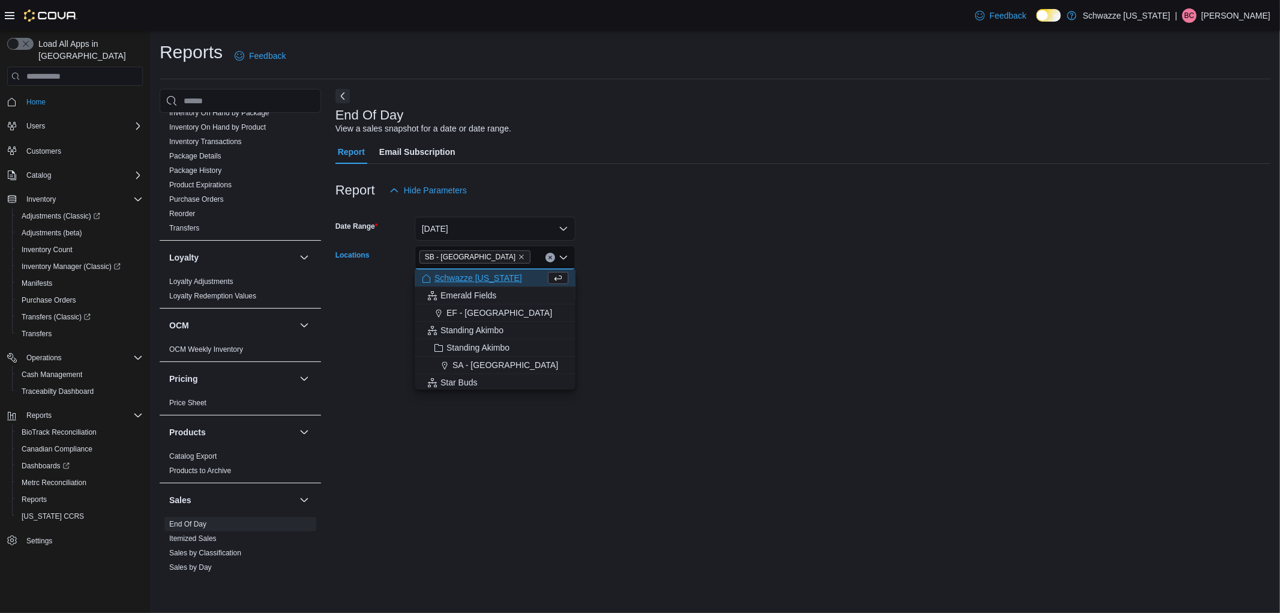 The width and height of the screenshot is (1280, 613). What do you see at coordinates (80, 233) in the screenshot?
I see `button: Adjustments (beta)` at bounding box center [80, 233].